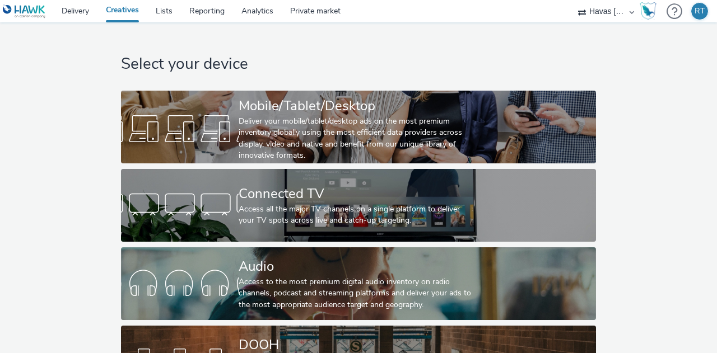 This screenshot has width=717, height=353. Describe the element at coordinates (356, 215) in the screenshot. I see `div: Access all the major TV channels on a single platform to deliver your TV spots across live and ca...` at that location.